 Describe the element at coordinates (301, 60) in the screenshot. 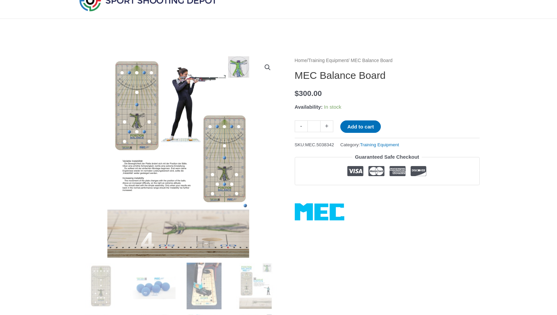

I see `a: Home` at that location.